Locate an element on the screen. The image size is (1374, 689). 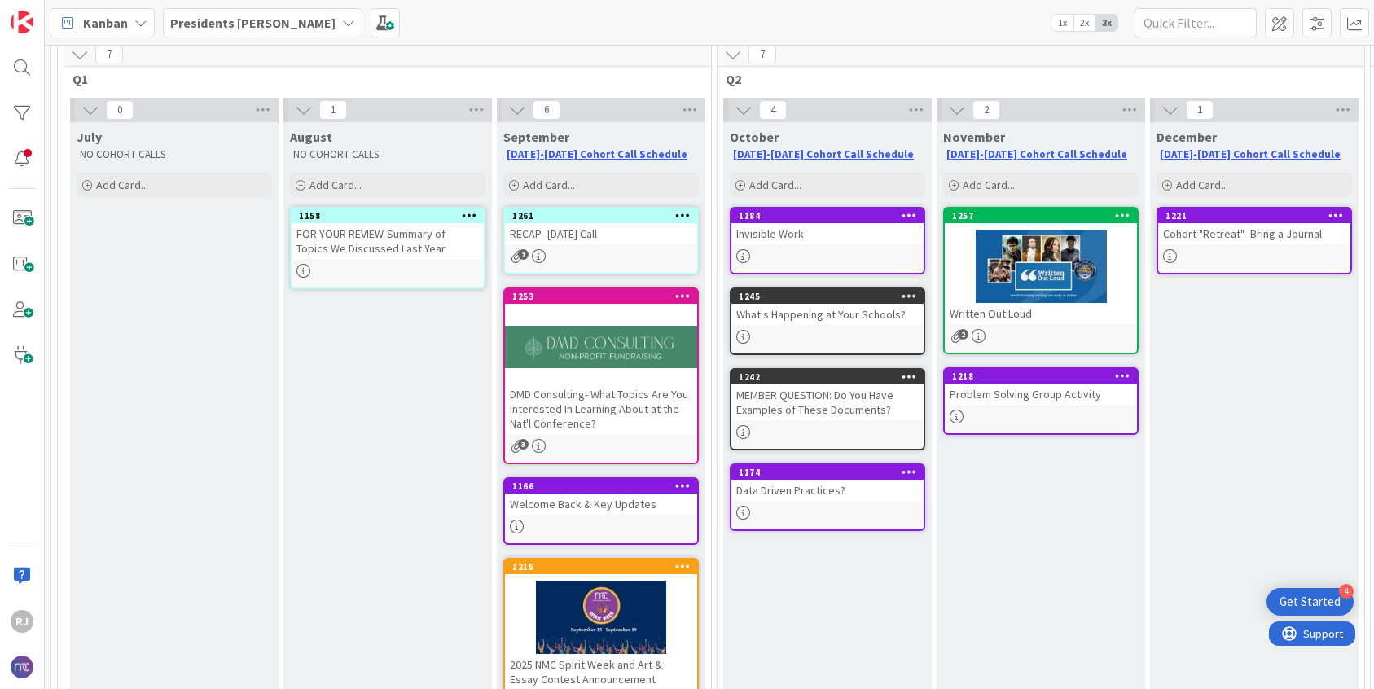
div: 1253DMD Consulting- What Topics Are You Interested In Learning About at the Nat'l Conference? is located at coordinates (601, 362).